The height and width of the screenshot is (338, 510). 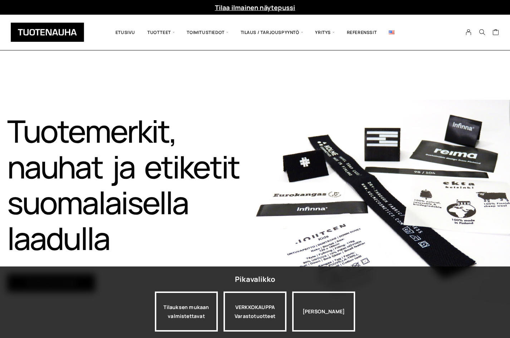 I want to click on h1: Tuotemerkit, nauhat ja etiketit suomalaisella laadulla​, so click(x=131, y=185).